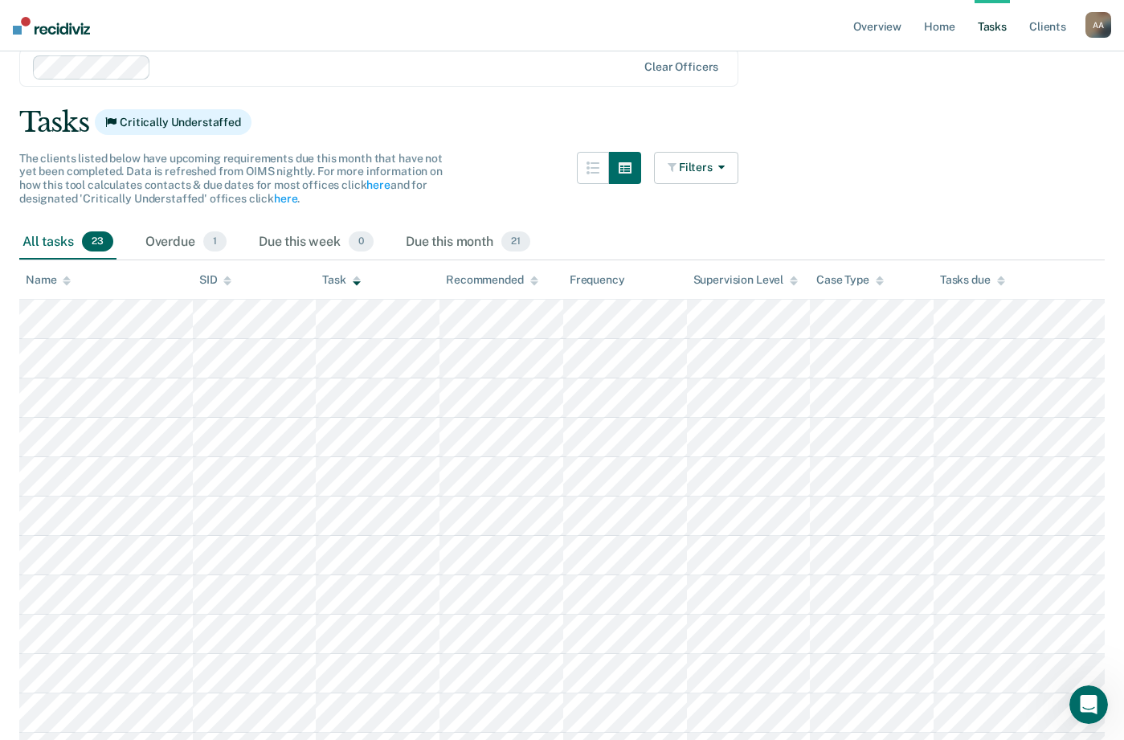 This screenshot has height=740, width=1124. Describe the element at coordinates (516, 242) in the screenshot. I see `span: 21` at that location.